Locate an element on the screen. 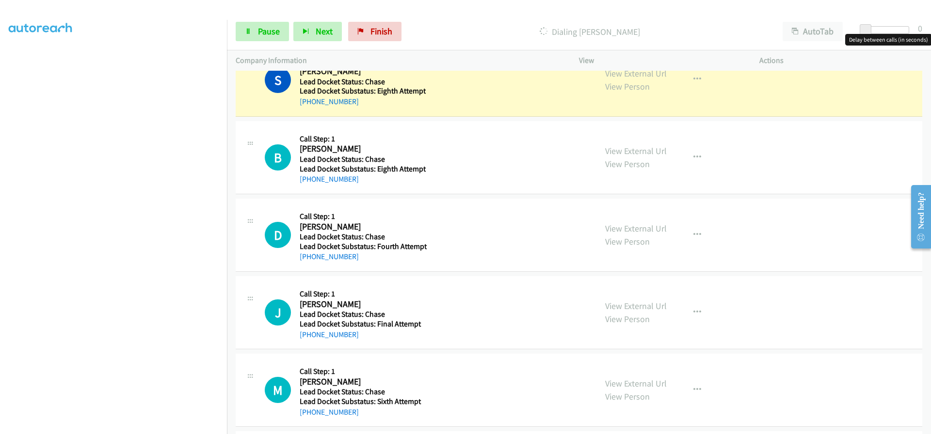  h1: M is located at coordinates (278, 390).